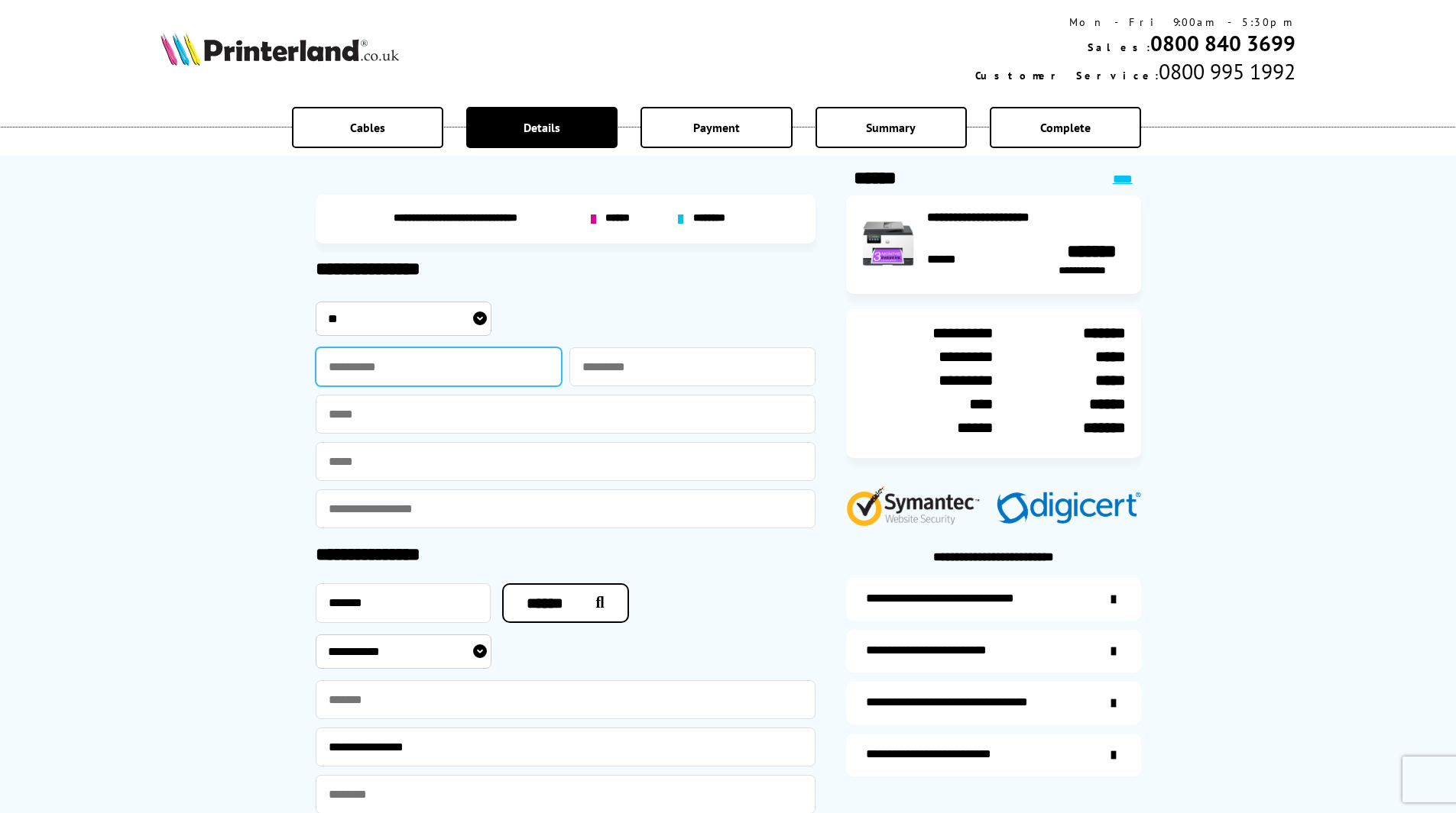 The height and width of the screenshot is (813, 1456). I want to click on a: items-arrive, so click(993, 652).